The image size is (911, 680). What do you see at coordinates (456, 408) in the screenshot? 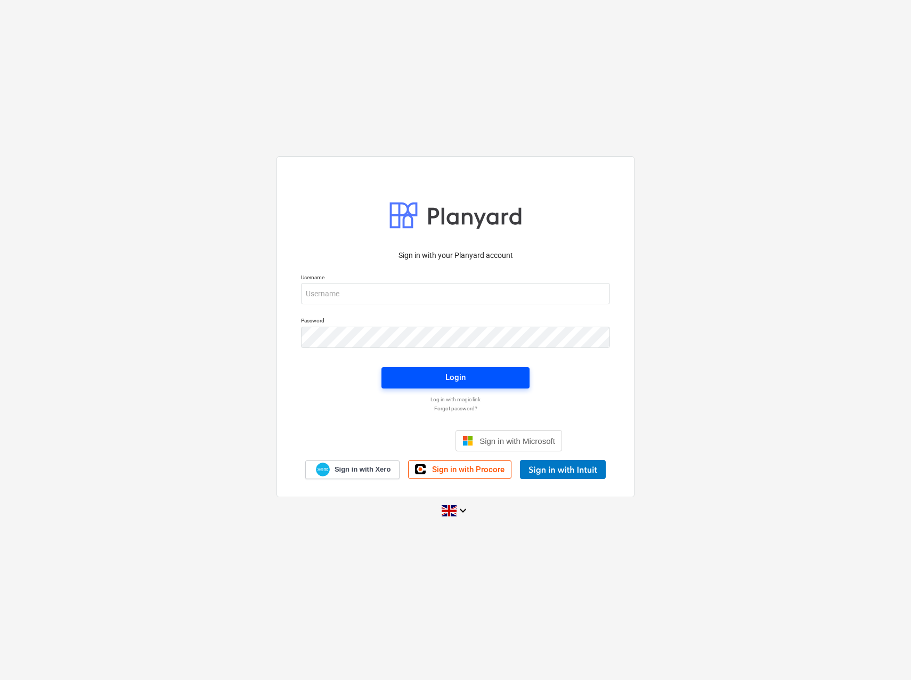
I see `p: Forgot password?` at bounding box center [456, 408].